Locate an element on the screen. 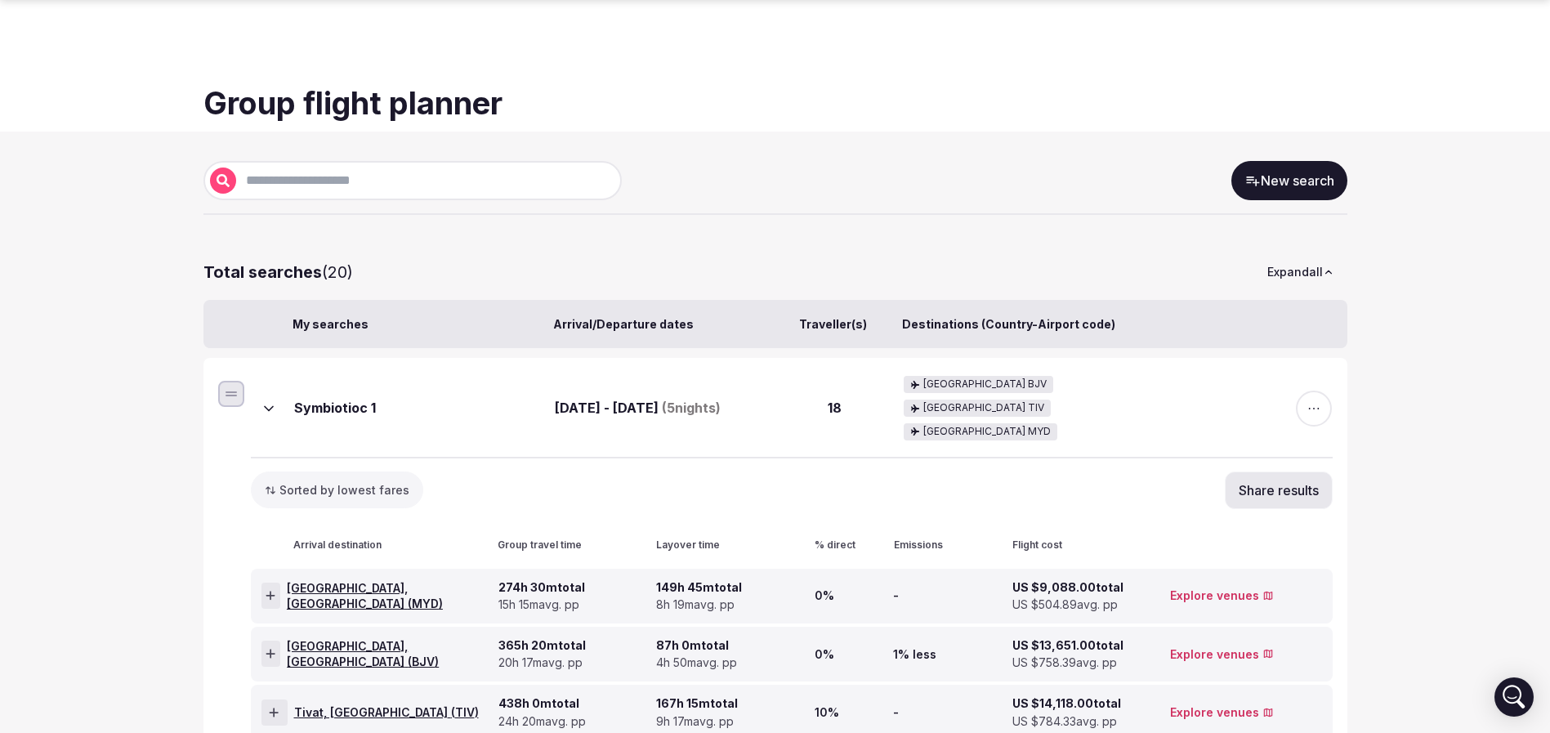 This screenshot has height=733, width=1550. span: US $14,118.00 total is located at coordinates (1066, 704).